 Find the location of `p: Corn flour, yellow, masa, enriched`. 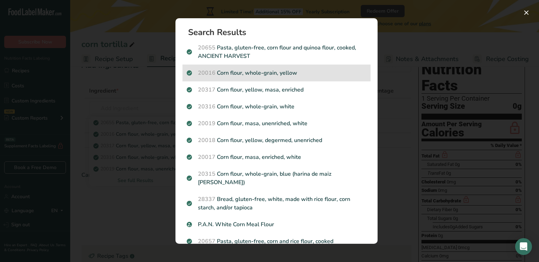

p: Corn flour, yellow, masa, enriched is located at coordinates (276, 90).